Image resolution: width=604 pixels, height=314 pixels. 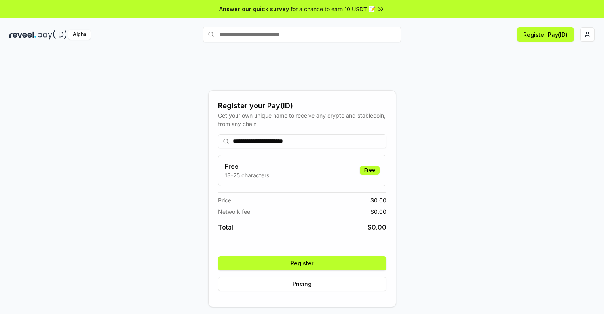 I want to click on h3: Free, so click(x=247, y=166).